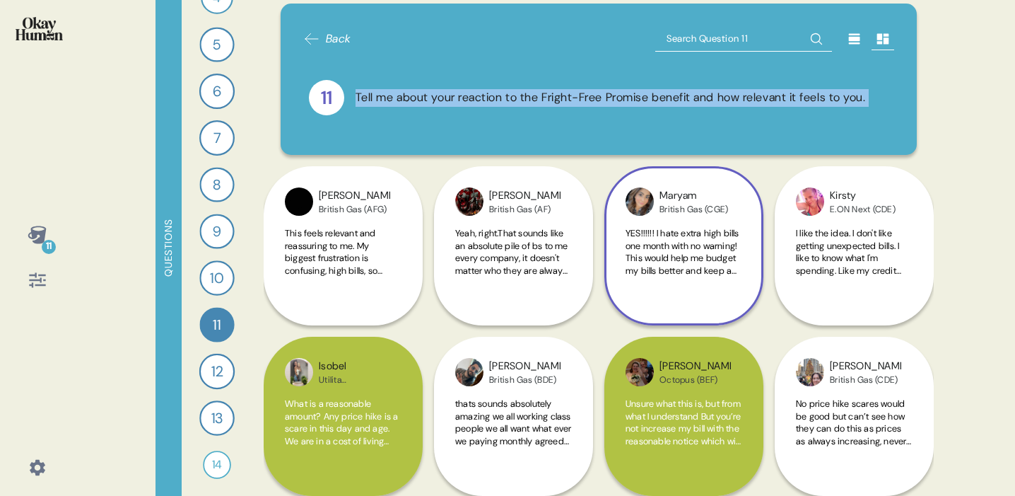 The image size is (1015, 496). What do you see at coordinates (863, 209) in the screenshot?
I see `div: E.ON Next (CDE)` at bounding box center [863, 209].